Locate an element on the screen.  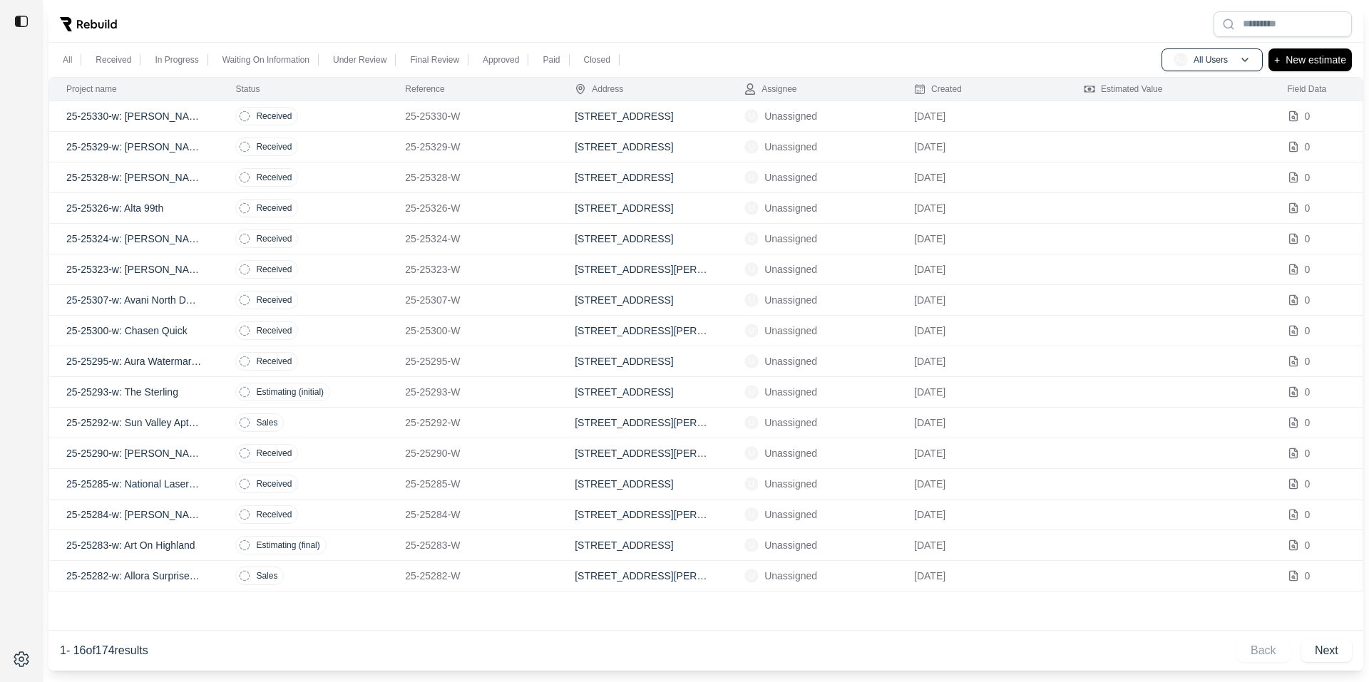
p: Estimating (initial) is located at coordinates (289, 392).